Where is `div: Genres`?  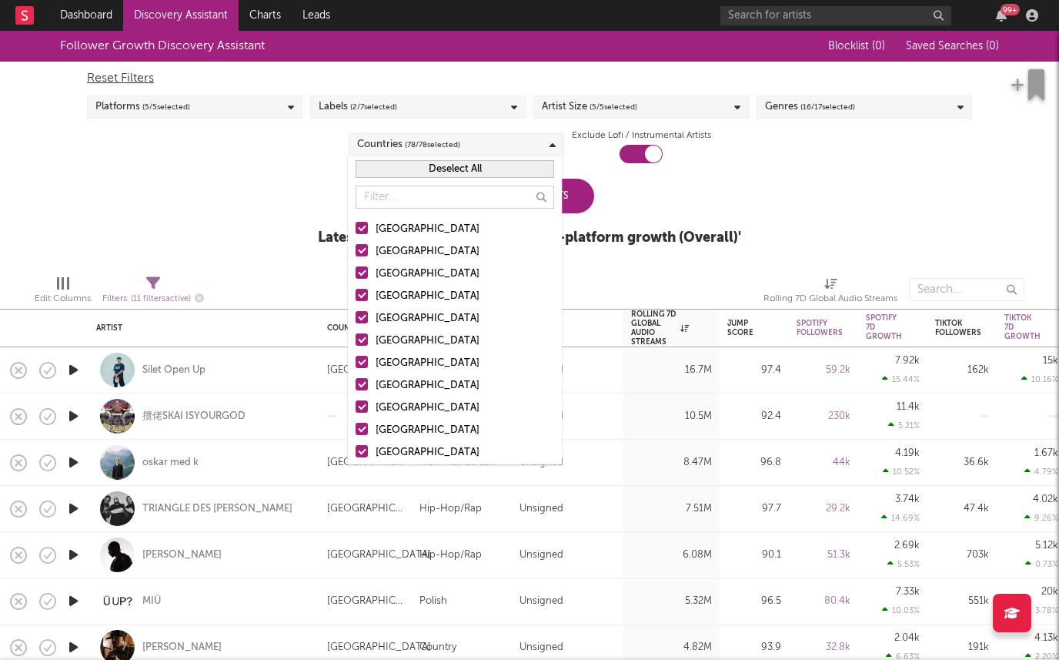
div: Genres is located at coordinates (810, 107).